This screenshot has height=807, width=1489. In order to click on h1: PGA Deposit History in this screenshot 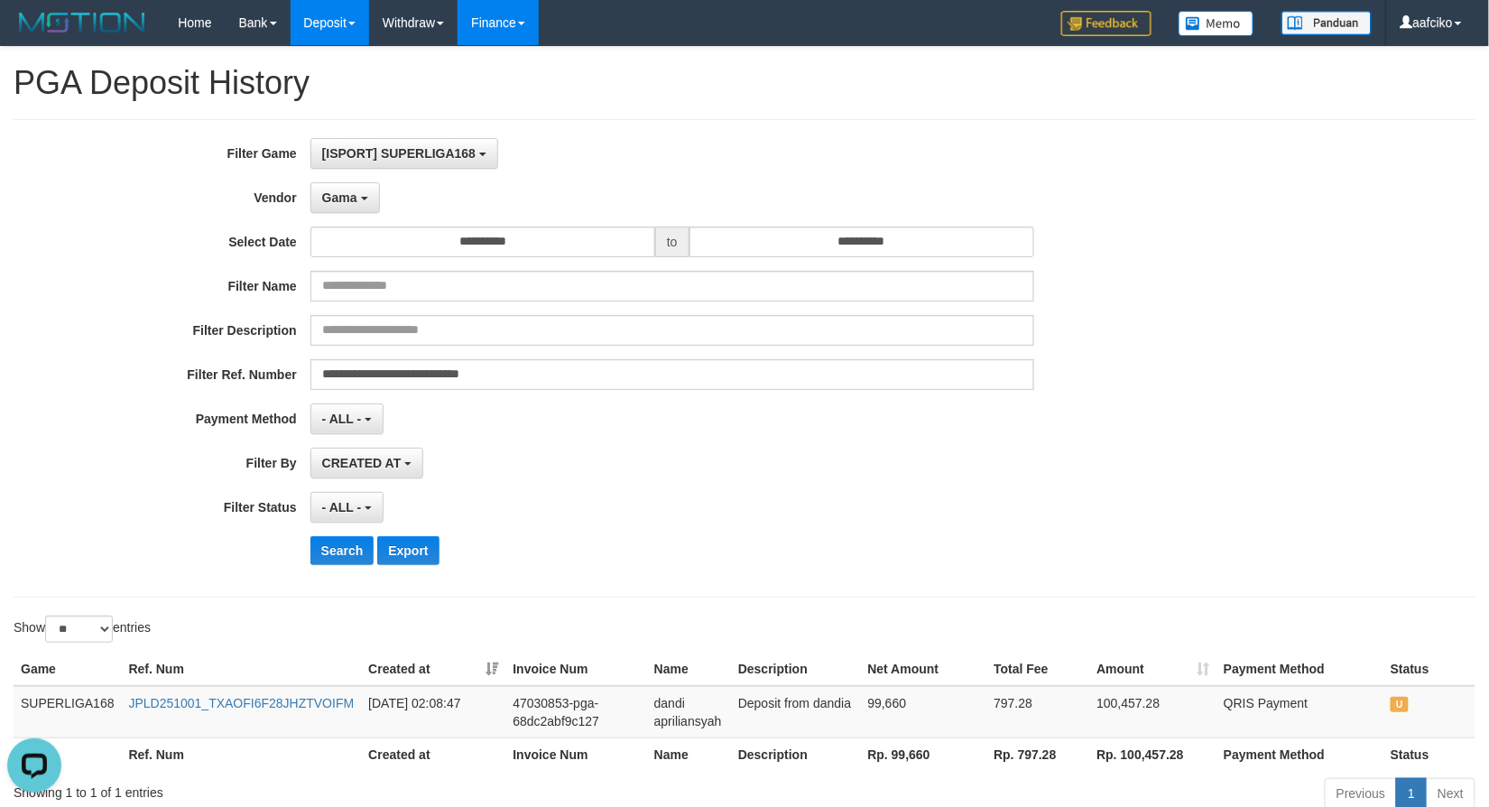, I will do `click(745, 83)`.